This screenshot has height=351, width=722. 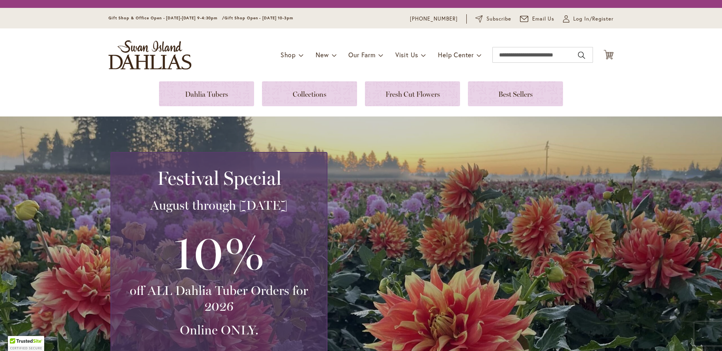 What do you see at coordinates (407, 54) in the screenshot?
I see `span: Visit Us` at bounding box center [407, 54].